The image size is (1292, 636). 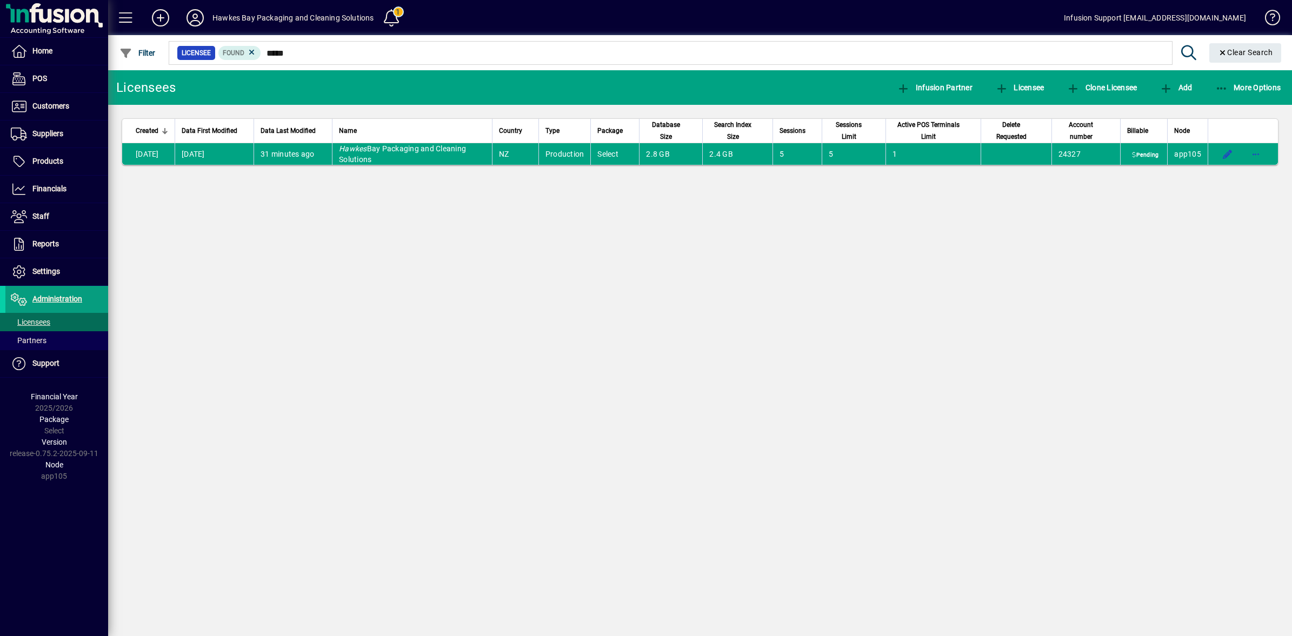 What do you see at coordinates (57, 217) in the screenshot?
I see `a: Staff` at bounding box center [57, 217].